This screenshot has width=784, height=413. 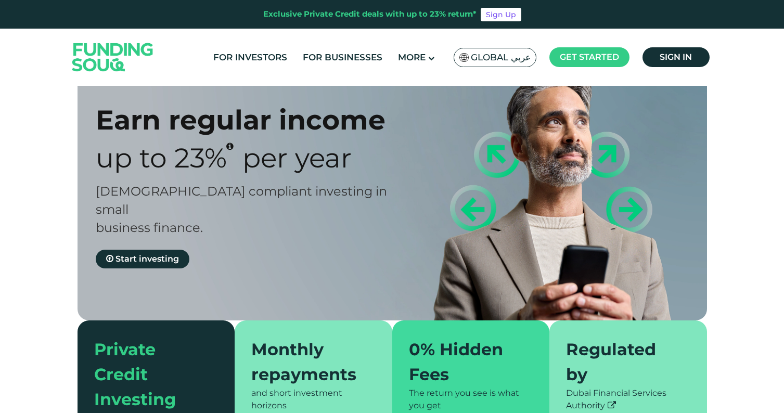 I want to click on a: Sign Up, so click(x=501, y=15).